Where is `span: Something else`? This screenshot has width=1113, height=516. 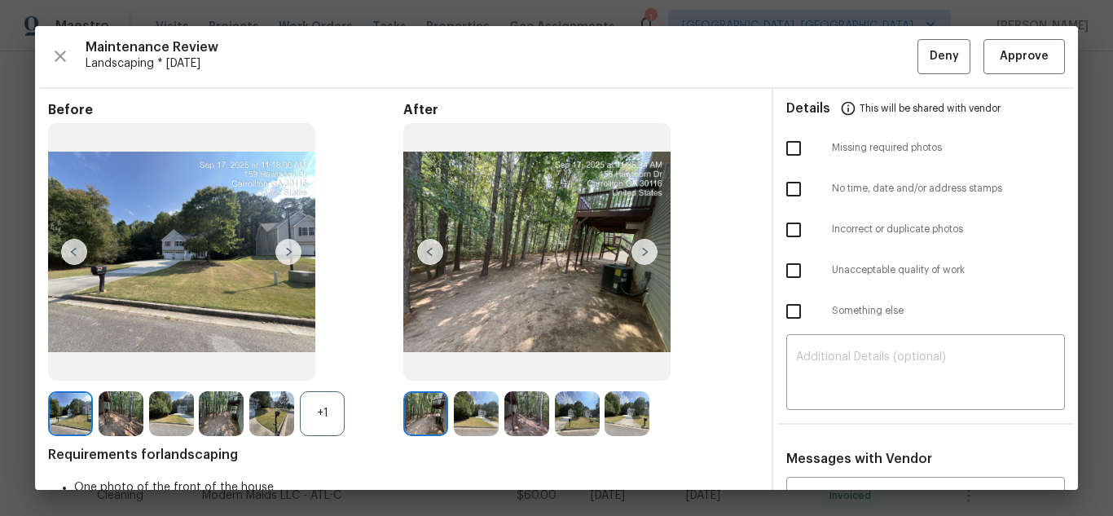
span: Something else is located at coordinates (949, 311).